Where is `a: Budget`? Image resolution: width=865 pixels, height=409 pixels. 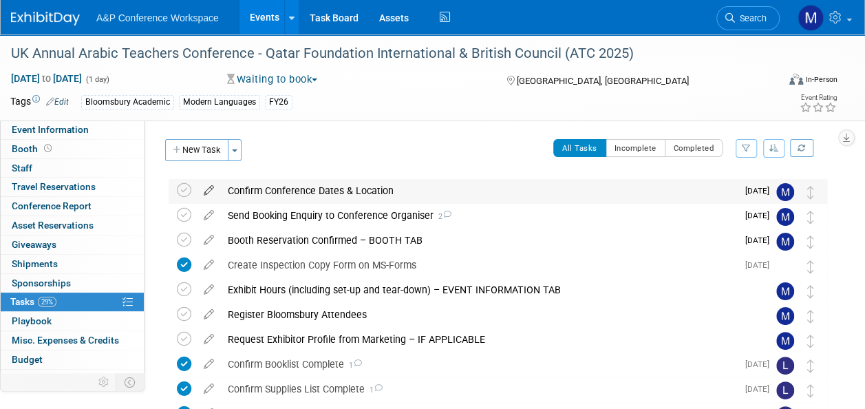 a: Budget is located at coordinates (72, 359).